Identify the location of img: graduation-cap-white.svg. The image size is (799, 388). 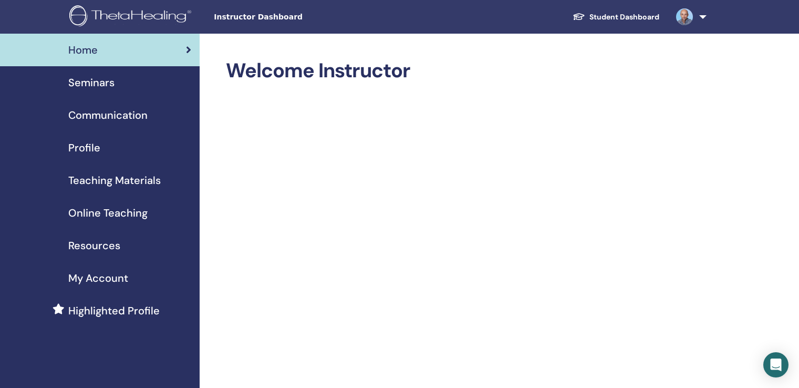
(579, 16).